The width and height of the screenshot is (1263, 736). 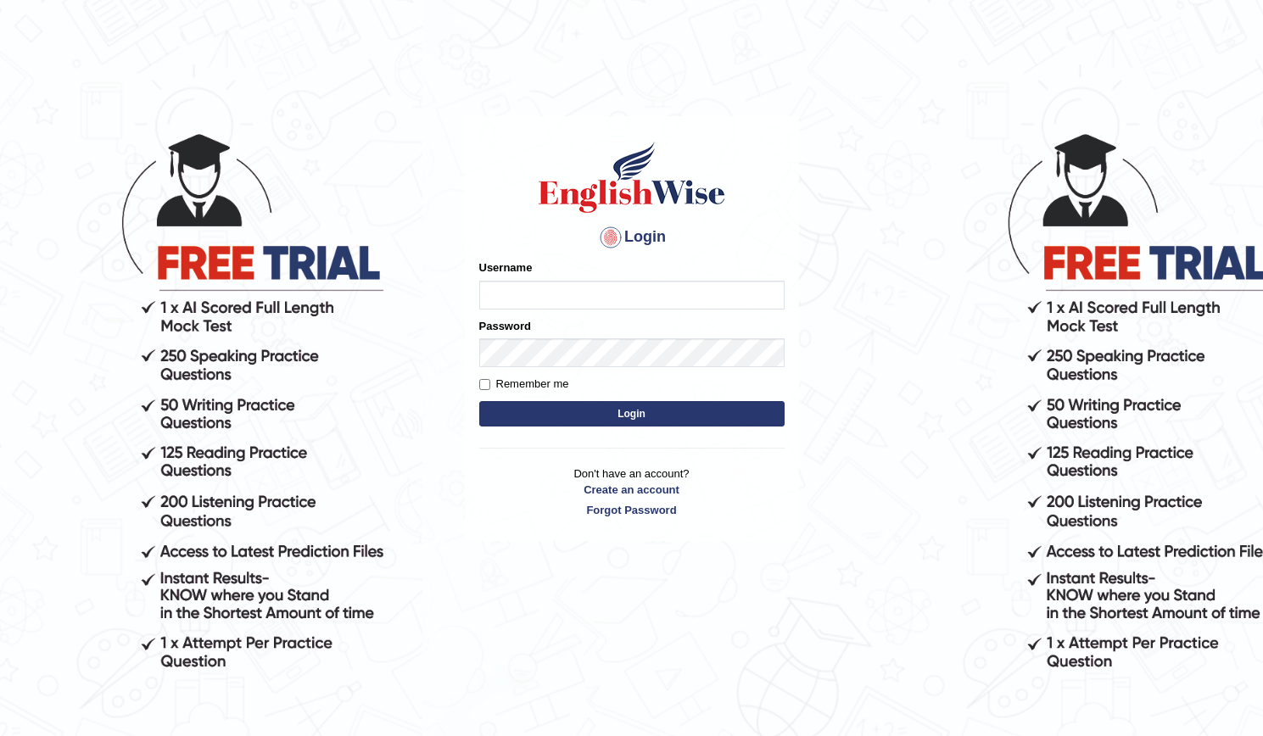 I want to click on h4: Login, so click(x=632, y=238).